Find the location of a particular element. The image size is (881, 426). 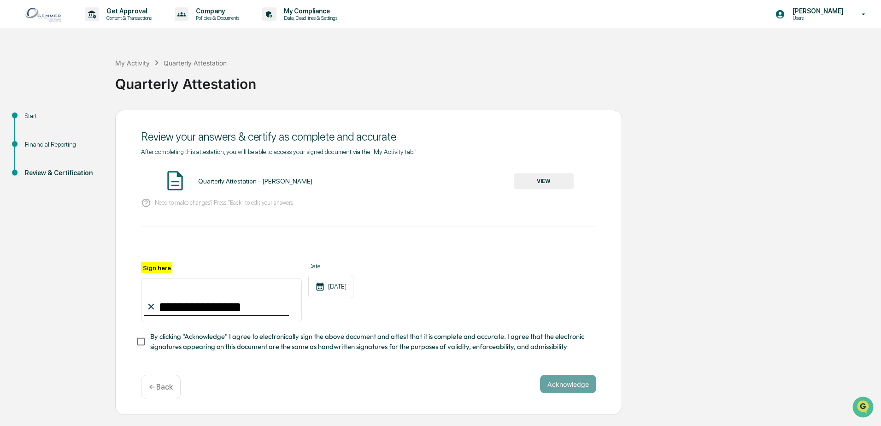

p: My Compliance is located at coordinates (309, 11).